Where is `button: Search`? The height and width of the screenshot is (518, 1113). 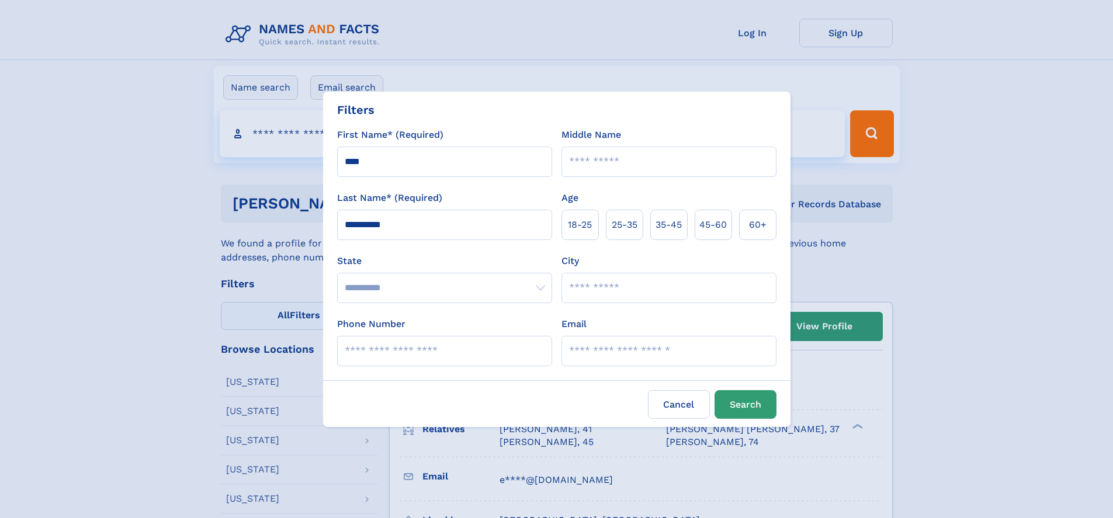 button: Search is located at coordinates (746, 404).